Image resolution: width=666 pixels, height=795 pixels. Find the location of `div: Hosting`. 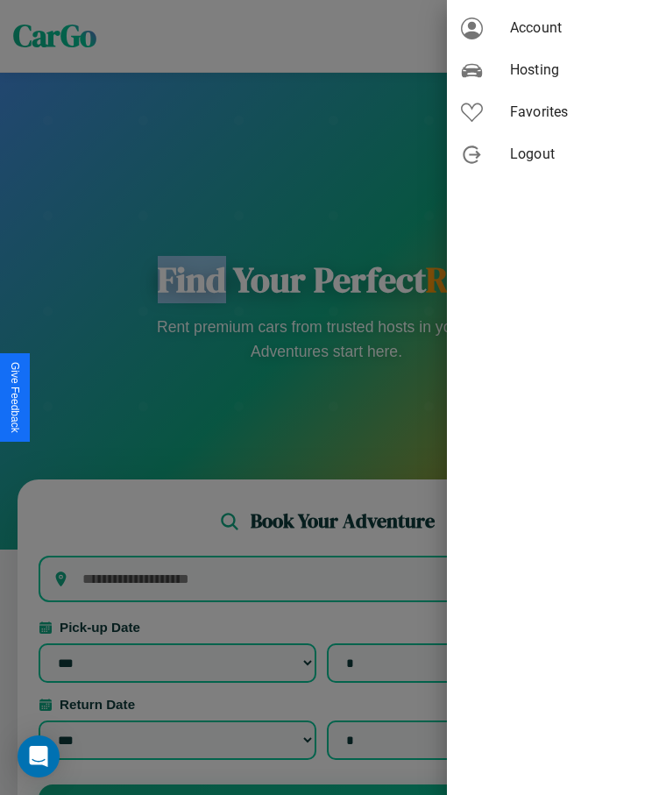

div: Hosting is located at coordinates (557, 70).